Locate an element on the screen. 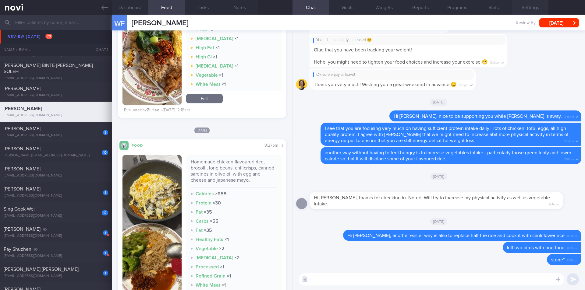  div: 12 is located at coordinates (105, 213).